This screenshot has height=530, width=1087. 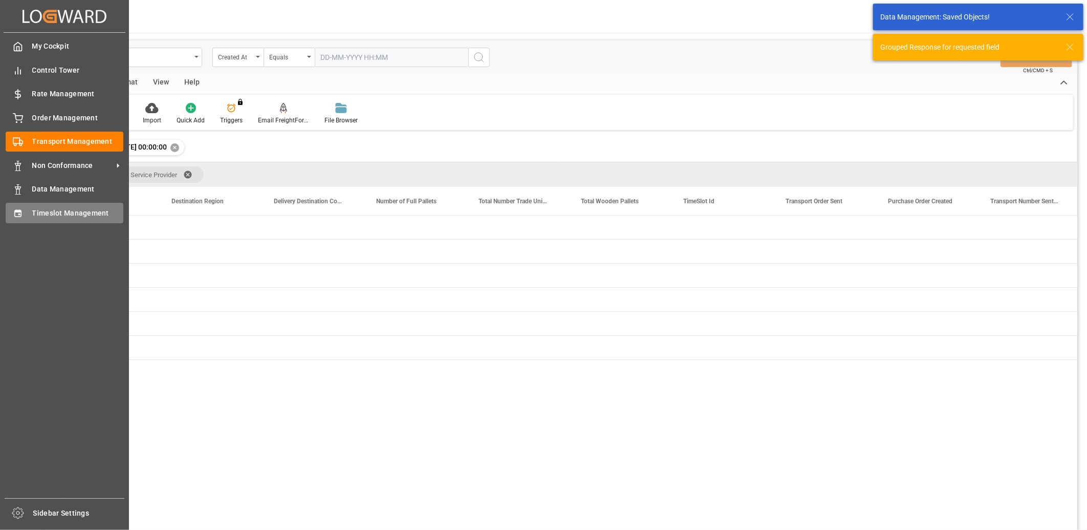 What do you see at coordinates (513, 201) in the screenshot?
I see `span: Total Number Trade Units` at bounding box center [513, 201].